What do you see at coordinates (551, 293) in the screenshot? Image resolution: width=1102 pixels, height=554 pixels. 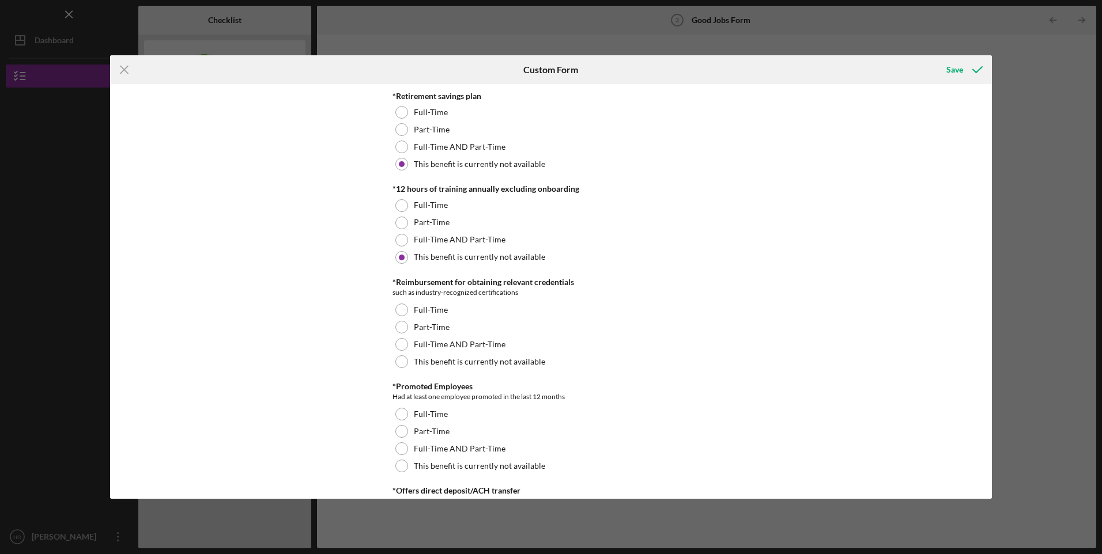 I see `div: such as industry-recognized certifications` at bounding box center [551, 293].